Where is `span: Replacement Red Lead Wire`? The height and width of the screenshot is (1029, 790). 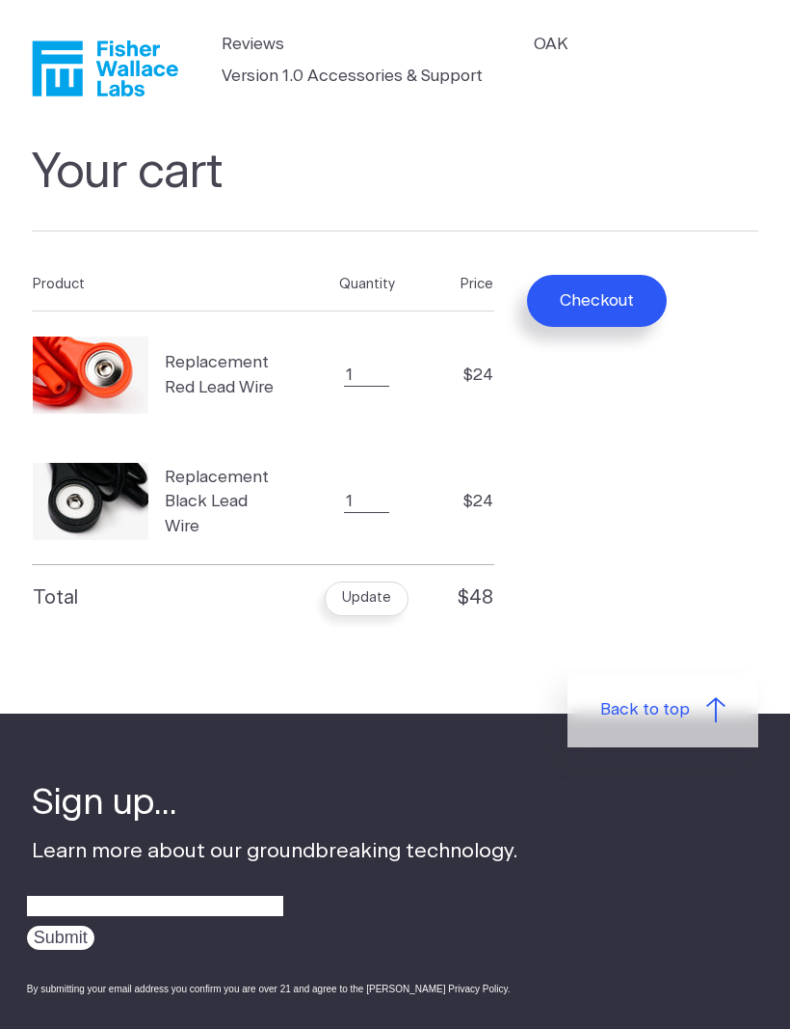
span: Replacement Red Lead Wire is located at coordinates (220, 374).